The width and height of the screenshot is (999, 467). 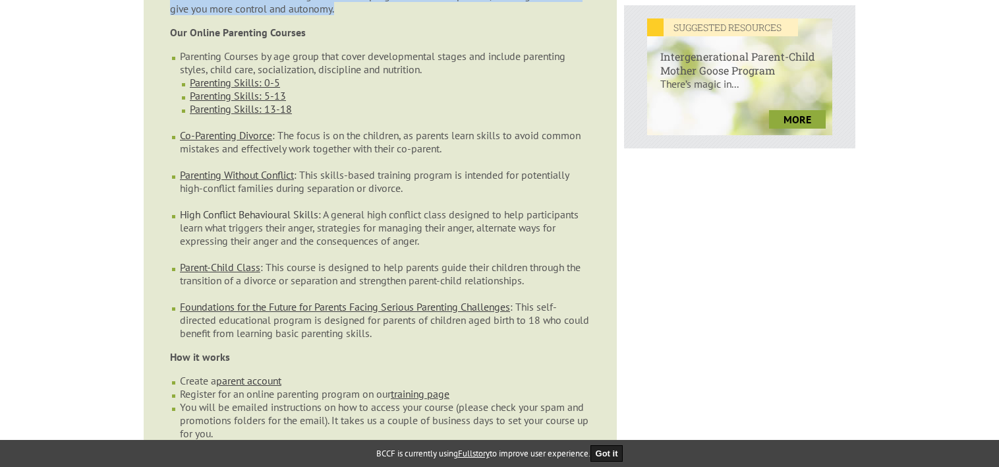 I want to click on button: Got it, so click(x=607, y=453).